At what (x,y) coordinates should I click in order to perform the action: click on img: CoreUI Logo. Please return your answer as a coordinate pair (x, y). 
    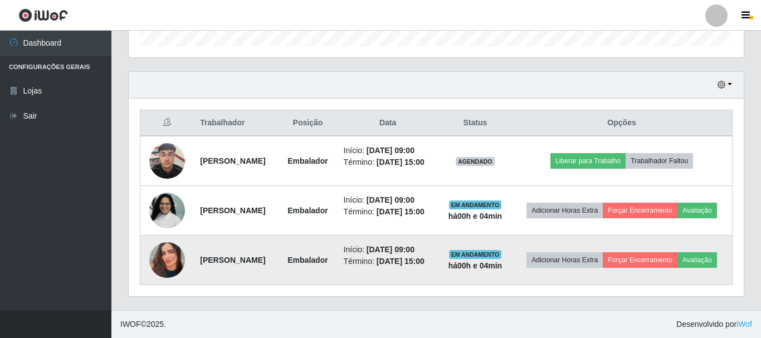
    Looking at the image, I should click on (43, 15).